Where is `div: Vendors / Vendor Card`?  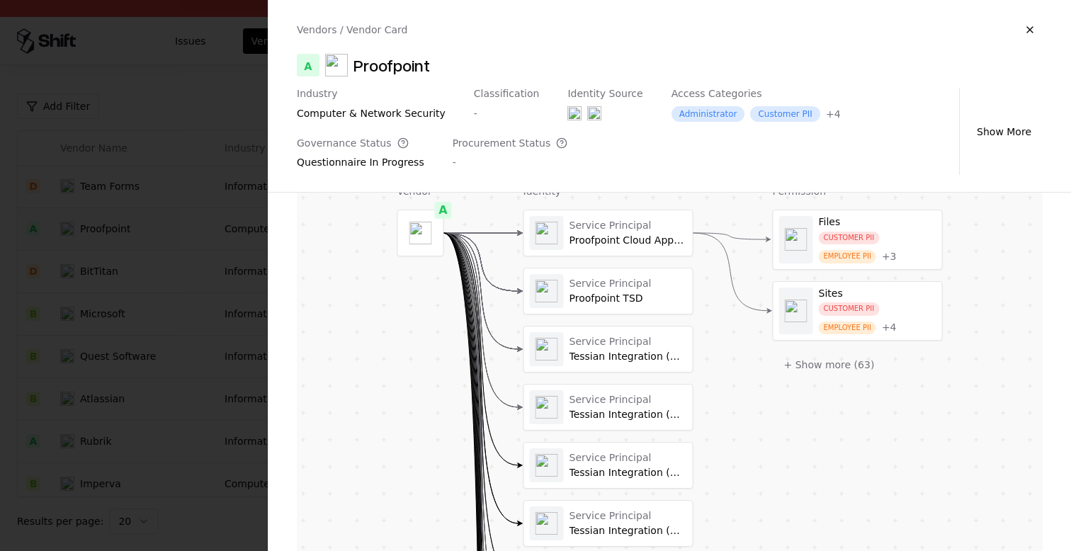 div: Vendors / Vendor Card is located at coordinates (352, 30).